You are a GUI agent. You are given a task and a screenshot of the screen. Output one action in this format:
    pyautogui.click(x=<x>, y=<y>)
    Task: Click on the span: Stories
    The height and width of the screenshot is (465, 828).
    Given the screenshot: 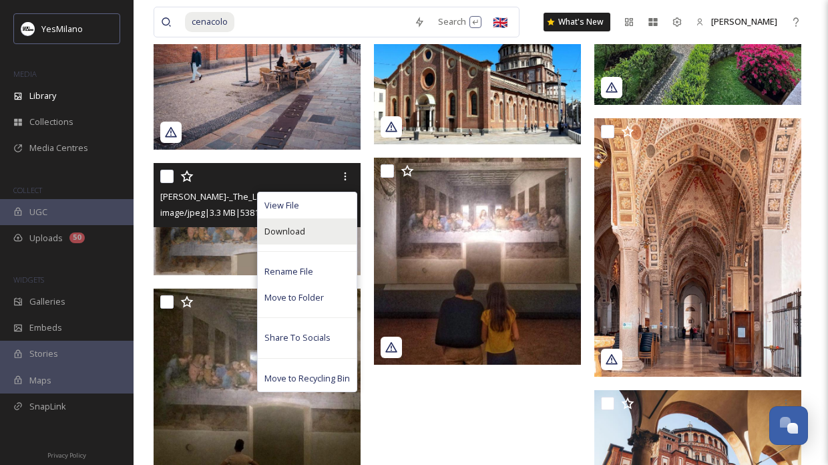 What is the action you would take?
    pyautogui.click(x=43, y=353)
    